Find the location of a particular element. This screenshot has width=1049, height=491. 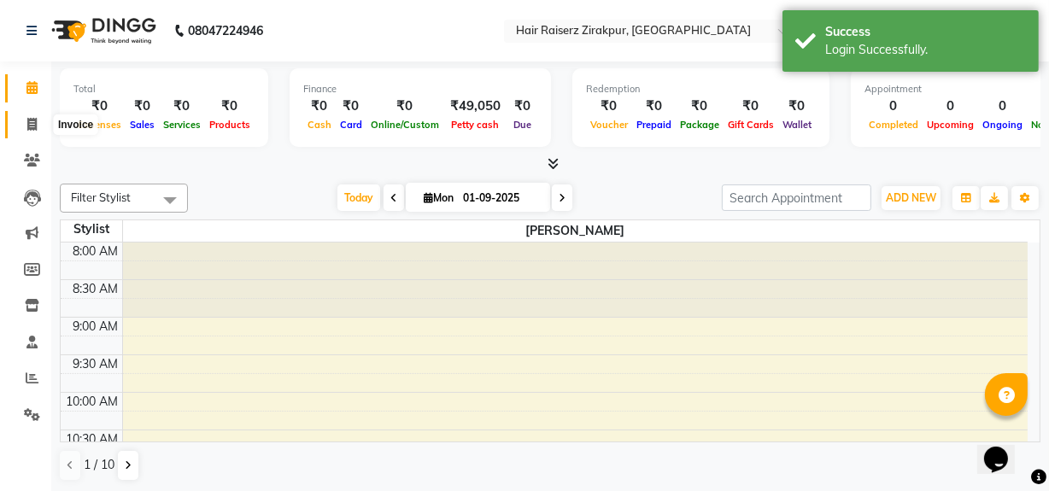

input: Search Appointment is located at coordinates (796, 197).